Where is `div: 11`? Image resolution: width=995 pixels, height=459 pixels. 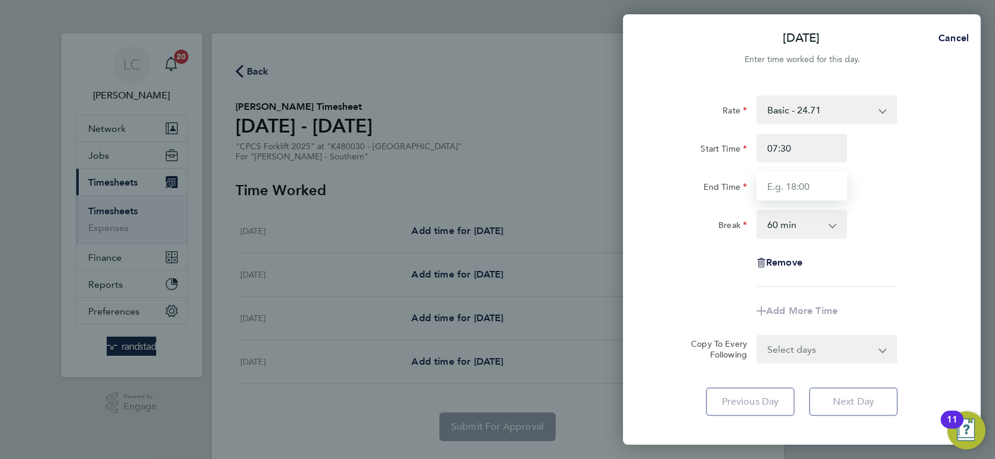
div: 11 is located at coordinates (952, 427).